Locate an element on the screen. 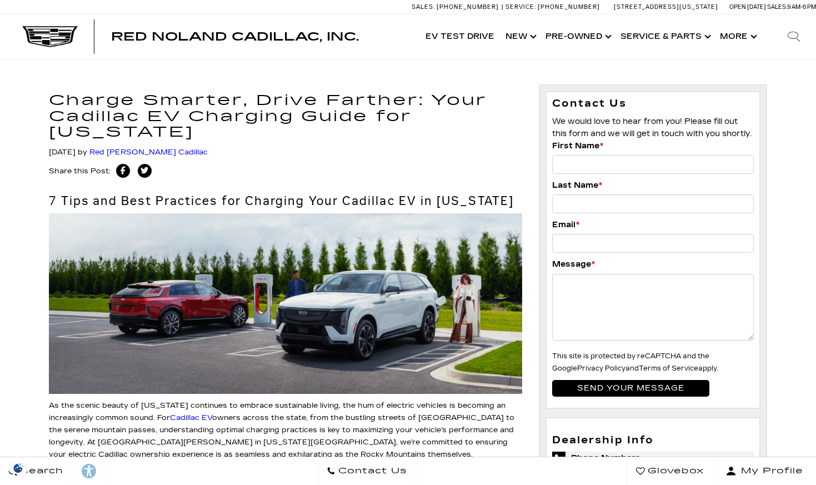 Image resolution: width=816 pixels, height=485 pixels. a: Terms of Service is located at coordinates (668, 368).